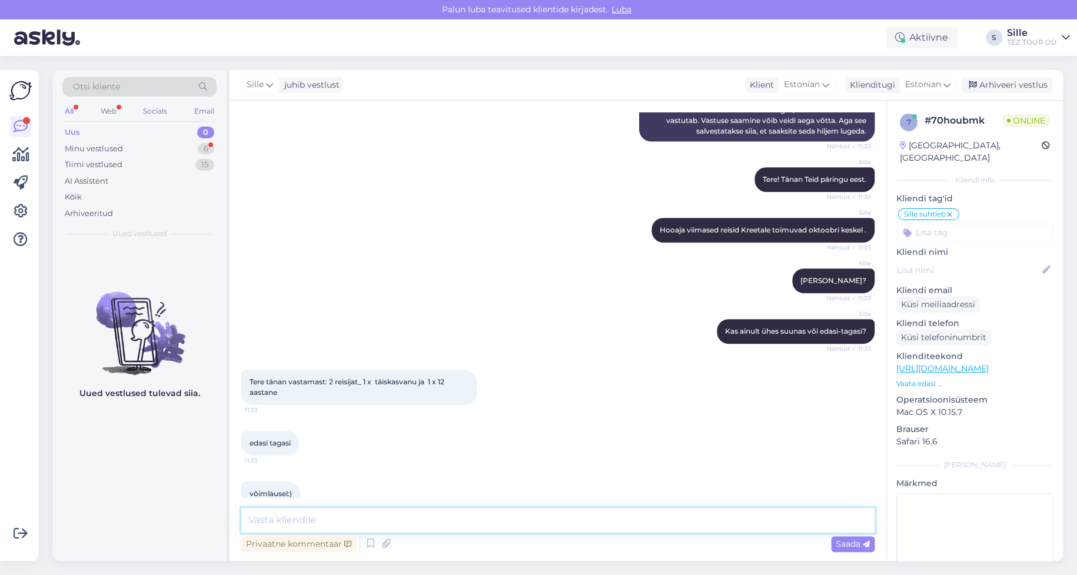  I want to click on span: edasi tagasi, so click(270, 443).